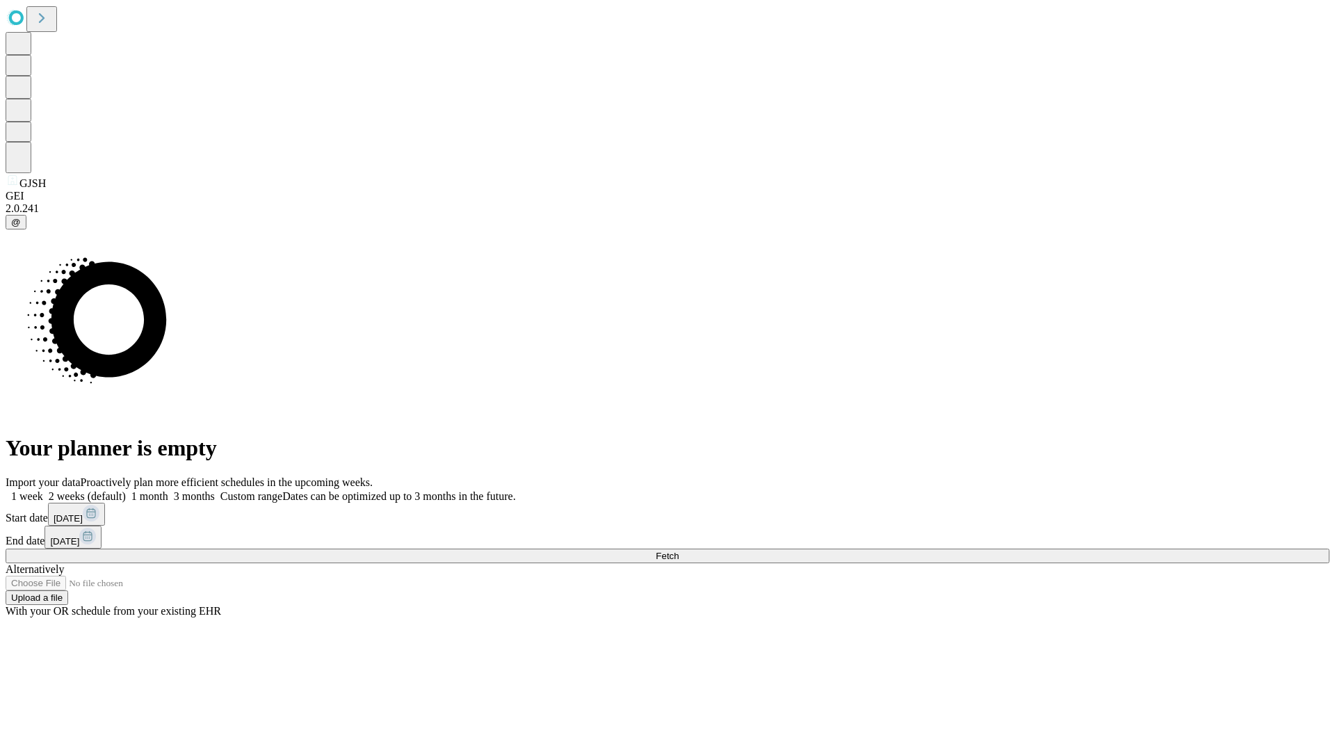 The width and height of the screenshot is (1335, 751). What do you see at coordinates (113, 610) in the screenshot?
I see `span: With your OR schedule from your existing EHR` at bounding box center [113, 610].